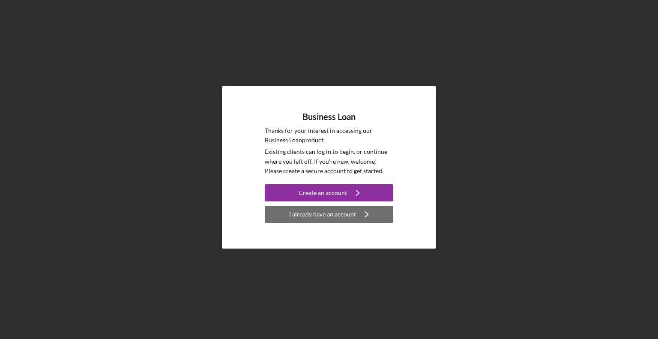 Image resolution: width=658 pixels, height=339 pixels. I want to click on p: Thanks for your interest in accessing our Business Loan product., so click(329, 135).